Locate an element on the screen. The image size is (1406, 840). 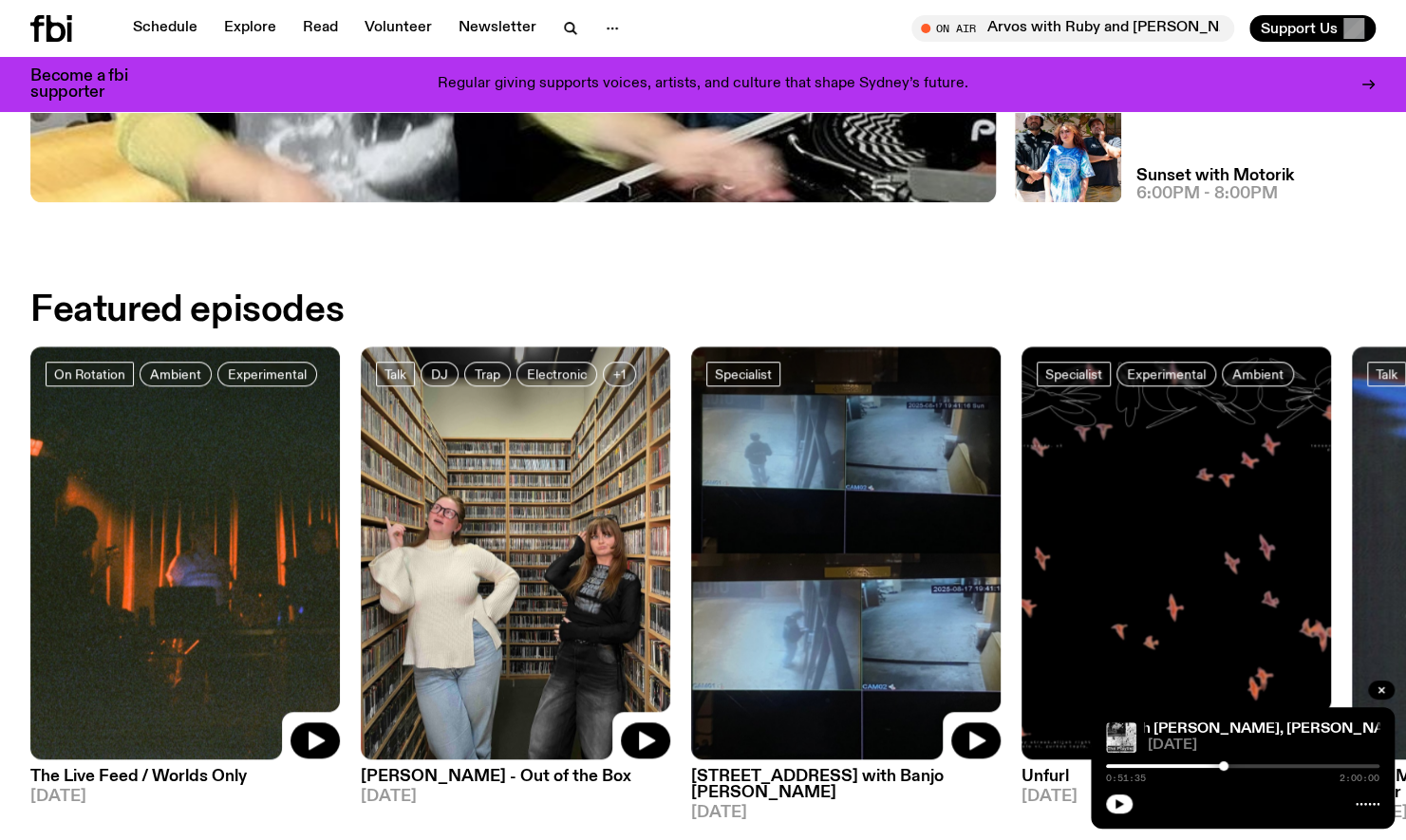
h3: Become a fbi supporter is located at coordinates (91, 84).